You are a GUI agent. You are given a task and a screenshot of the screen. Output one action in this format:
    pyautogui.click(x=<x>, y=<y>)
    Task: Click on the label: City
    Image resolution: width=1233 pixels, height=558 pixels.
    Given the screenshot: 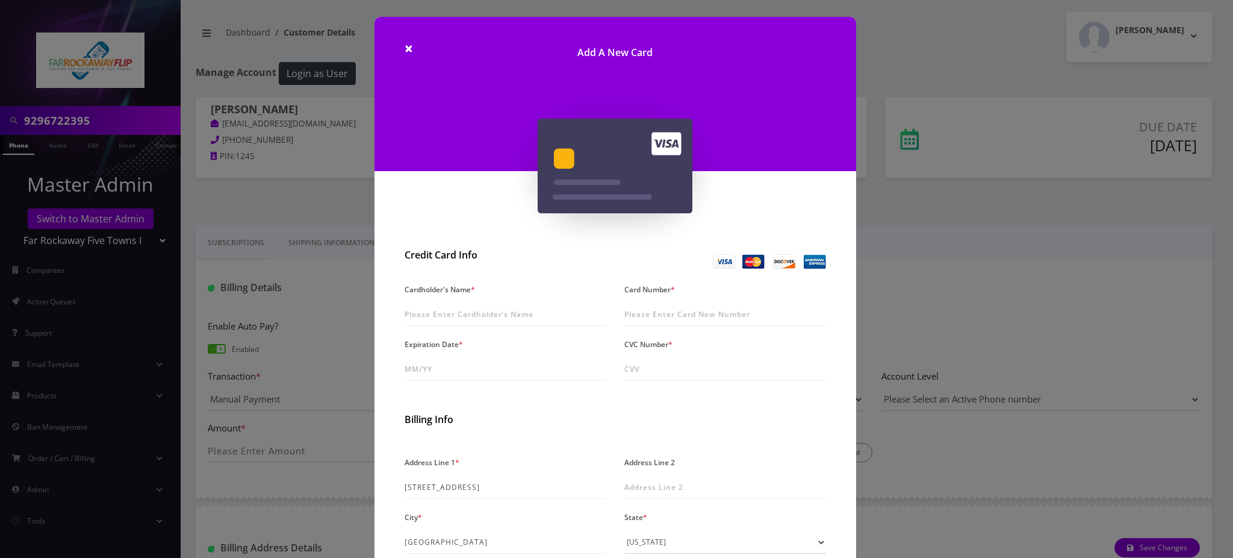 What is the action you would take?
    pyautogui.click(x=413, y=517)
    